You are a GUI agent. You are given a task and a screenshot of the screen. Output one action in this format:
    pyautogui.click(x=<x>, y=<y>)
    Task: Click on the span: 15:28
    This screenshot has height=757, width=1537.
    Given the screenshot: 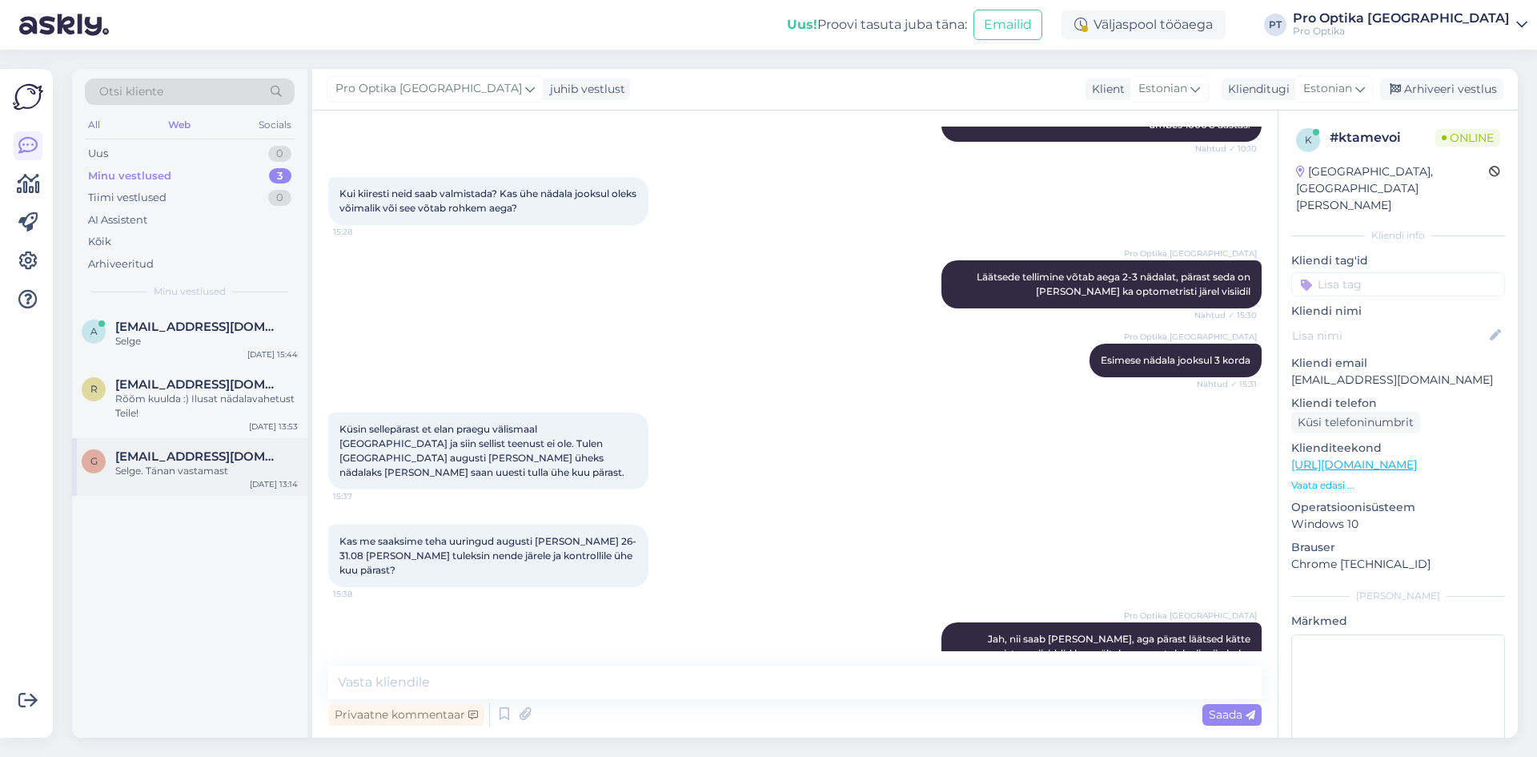 What is the action you would take?
    pyautogui.click(x=363, y=231)
    